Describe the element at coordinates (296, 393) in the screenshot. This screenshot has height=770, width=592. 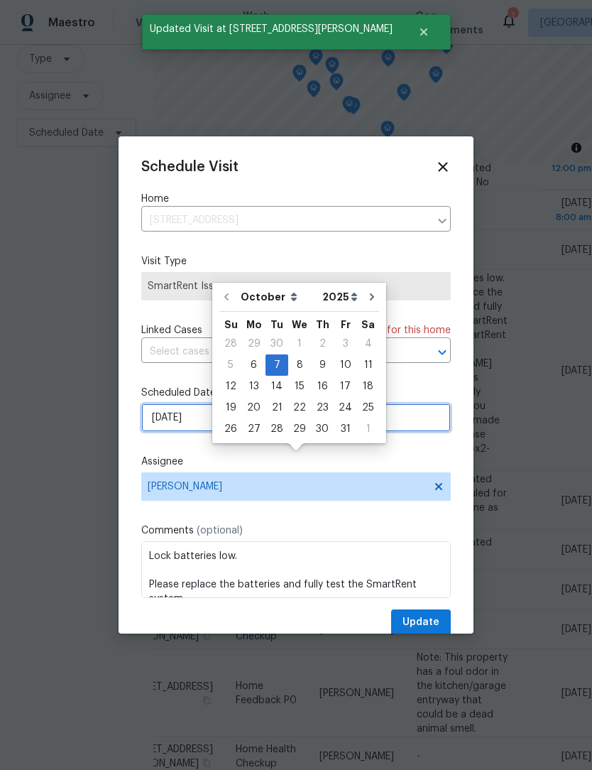
I see `label: Scheduled Date` at that location.